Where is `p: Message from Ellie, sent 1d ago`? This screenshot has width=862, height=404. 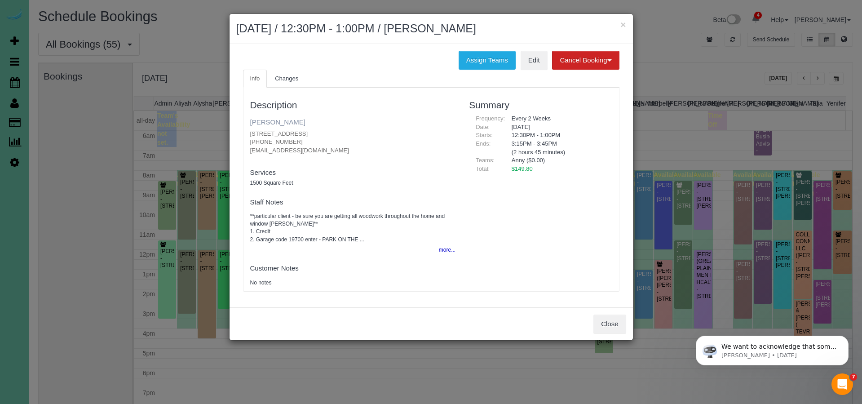
p: Message from Ellie, sent 1d ago is located at coordinates (97, 39).